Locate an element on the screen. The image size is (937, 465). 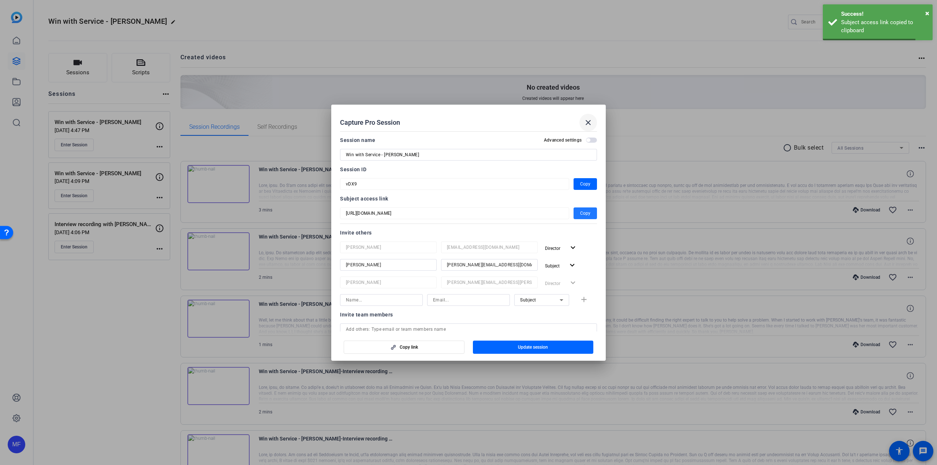
button: Copy link is located at coordinates (404, 347).